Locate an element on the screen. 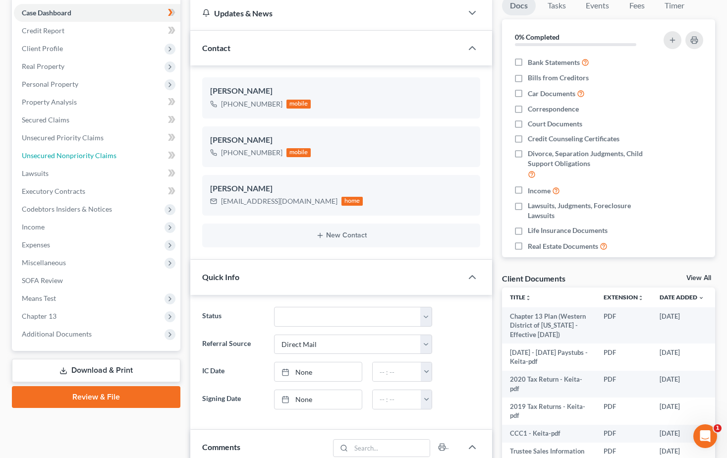  span: Contact is located at coordinates (216, 48).